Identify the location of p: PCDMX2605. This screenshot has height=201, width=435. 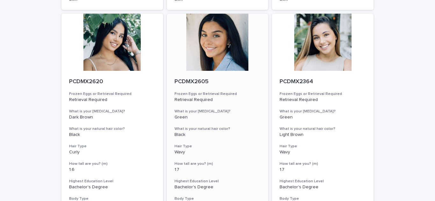
(217, 82).